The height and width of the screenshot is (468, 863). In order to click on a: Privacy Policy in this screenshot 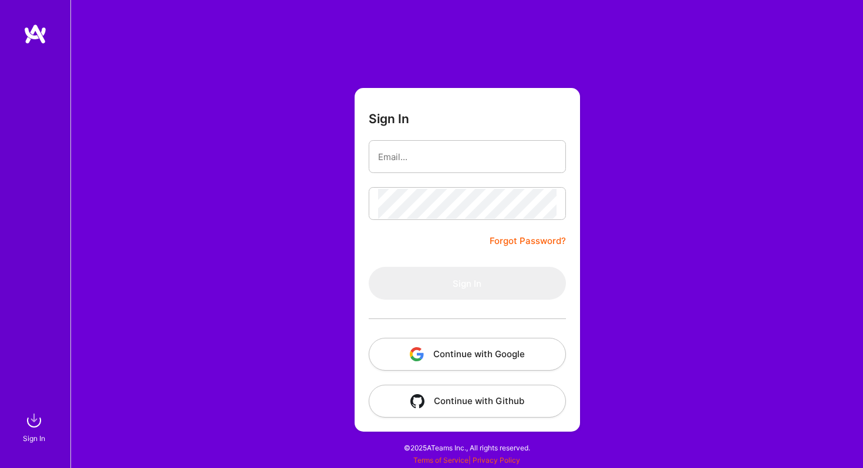, I will do `click(496, 460)`.